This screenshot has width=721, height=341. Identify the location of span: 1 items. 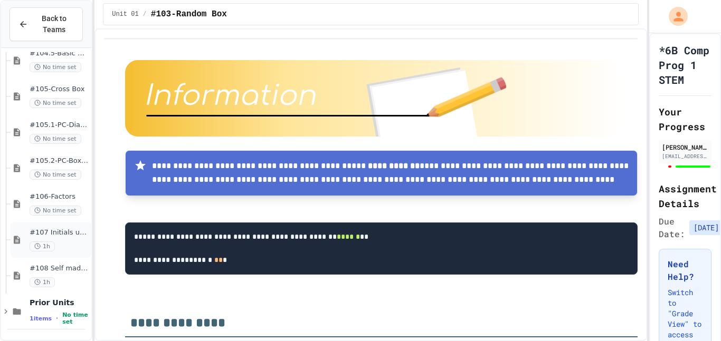
(41, 319).